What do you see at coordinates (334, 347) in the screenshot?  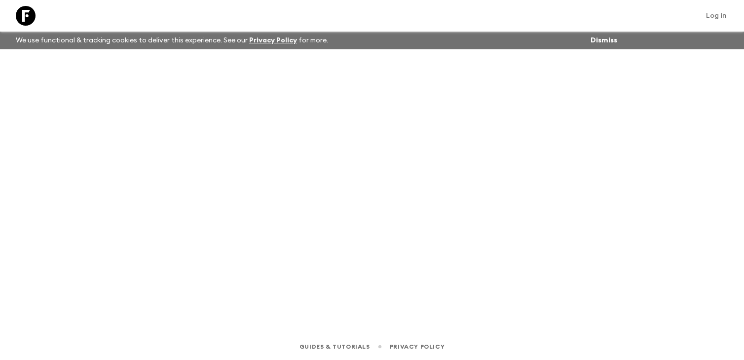 I see `a: Guides & Tutorials` at bounding box center [334, 347].